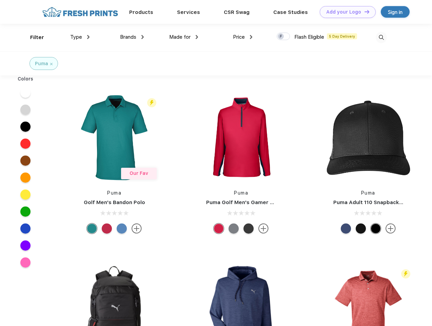 The width and height of the screenshot is (432, 326). Describe the element at coordinates (189, 12) in the screenshot. I see `a: Services` at that location.